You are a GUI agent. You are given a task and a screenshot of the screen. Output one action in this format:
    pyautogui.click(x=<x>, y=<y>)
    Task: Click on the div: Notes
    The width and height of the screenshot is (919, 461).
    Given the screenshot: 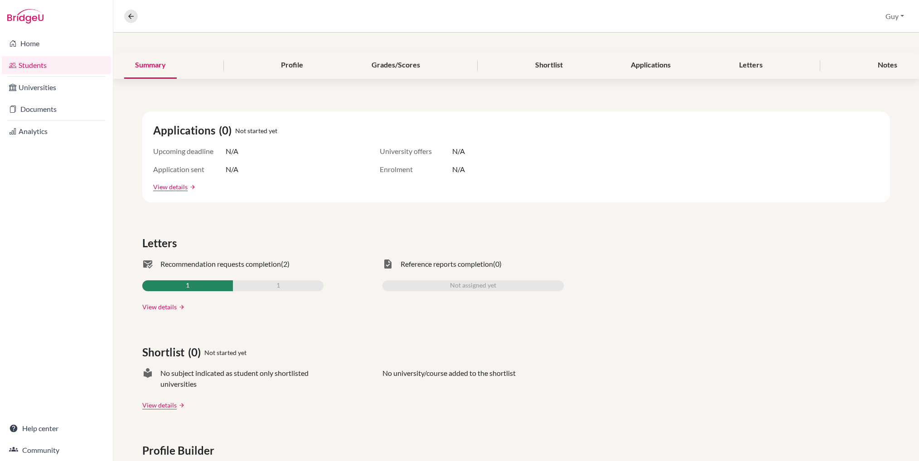 What is the action you would take?
    pyautogui.click(x=887, y=65)
    